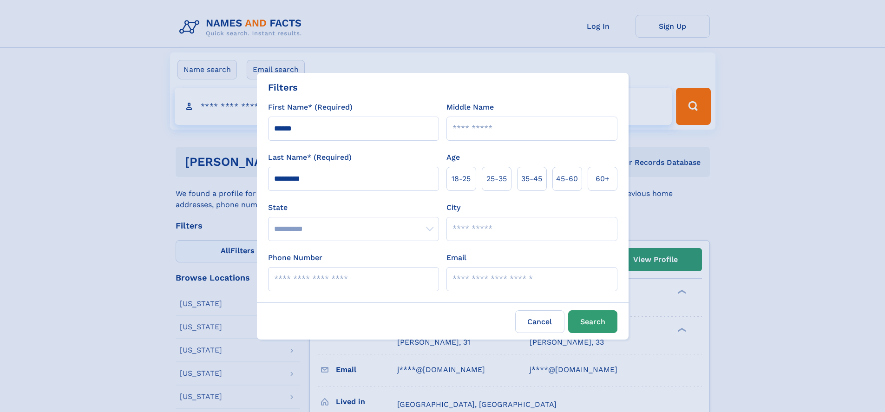 The height and width of the screenshot is (412, 885). What do you see at coordinates (603, 179) in the screenshot?
I see `span: 60+` at bounding box center [603, 179].